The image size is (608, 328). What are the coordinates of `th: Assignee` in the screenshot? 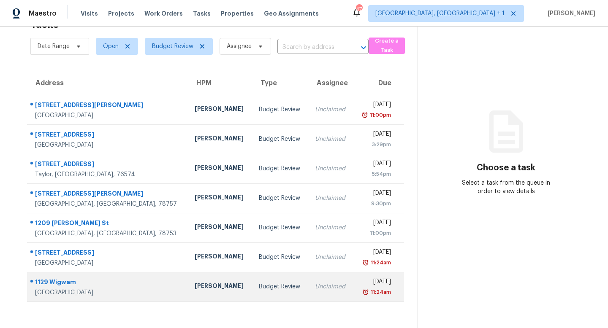 It's located at (331, 83).